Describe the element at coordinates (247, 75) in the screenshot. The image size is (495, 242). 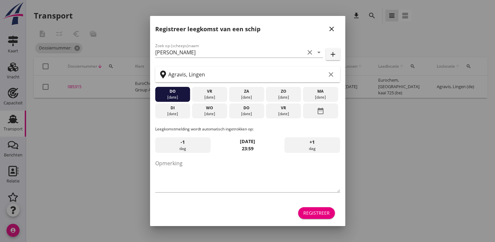
I see `input: Zoek op terminal of plaats` at that location.